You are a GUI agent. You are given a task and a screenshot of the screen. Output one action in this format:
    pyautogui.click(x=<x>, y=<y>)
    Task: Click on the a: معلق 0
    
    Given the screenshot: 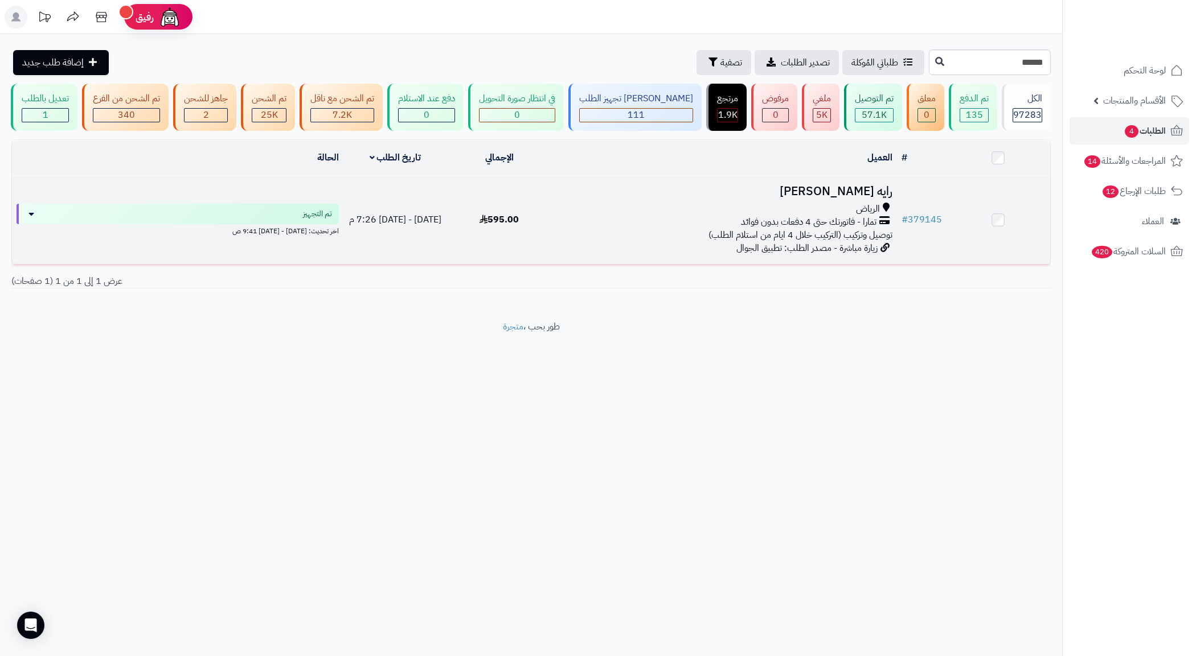 What is the action you would take?
    pyautogui.click(x=925, y=107)
    